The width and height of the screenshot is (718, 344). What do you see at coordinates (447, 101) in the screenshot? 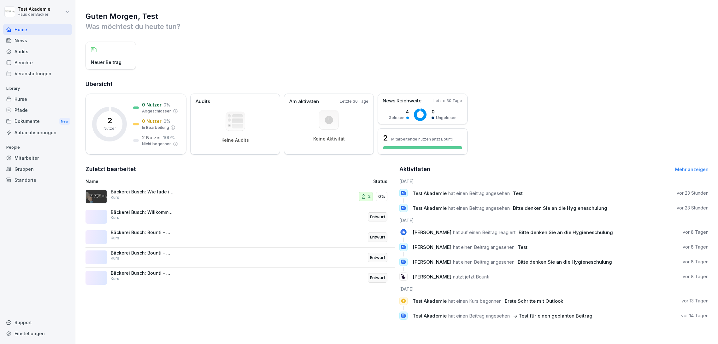
I see `p: Letzte 30 Tage` at bounding box center [447, 101].